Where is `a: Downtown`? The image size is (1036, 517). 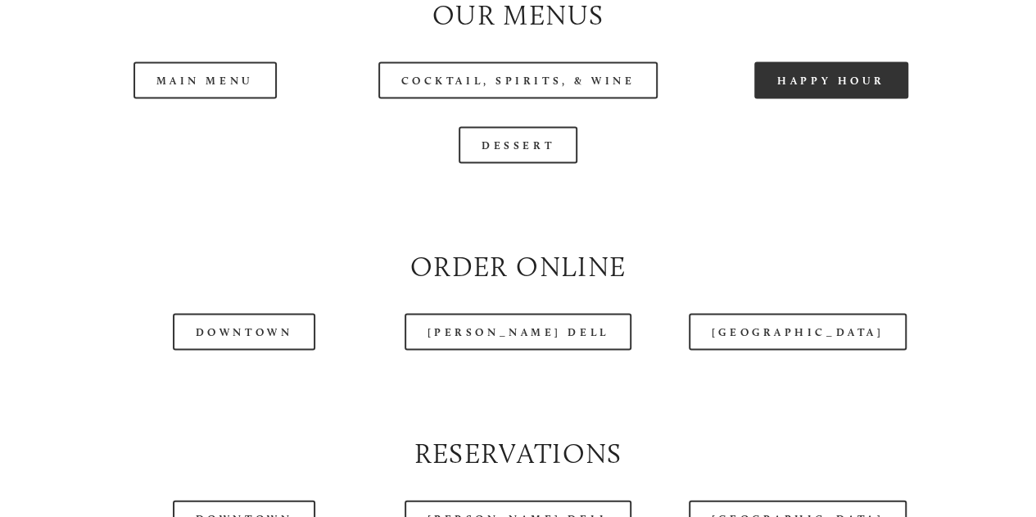 a: Downtown is located at coordinates (244, 332).